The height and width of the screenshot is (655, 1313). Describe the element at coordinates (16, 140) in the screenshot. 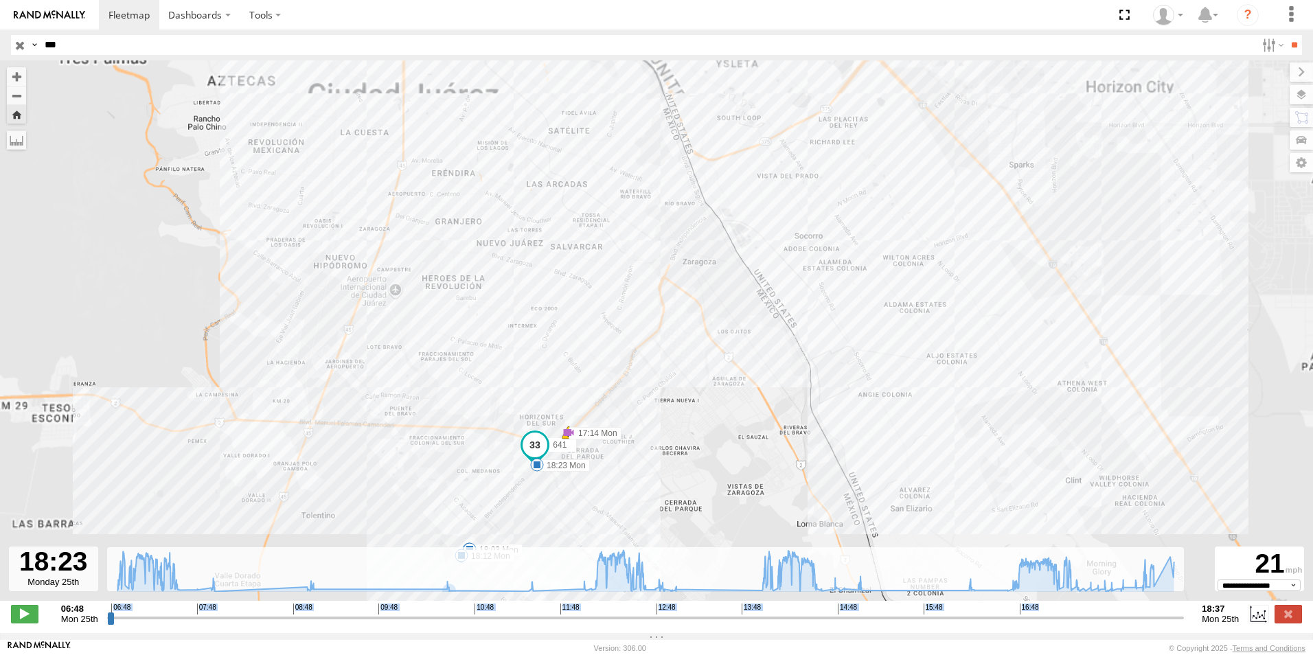

I see `label: Measure` at that location.